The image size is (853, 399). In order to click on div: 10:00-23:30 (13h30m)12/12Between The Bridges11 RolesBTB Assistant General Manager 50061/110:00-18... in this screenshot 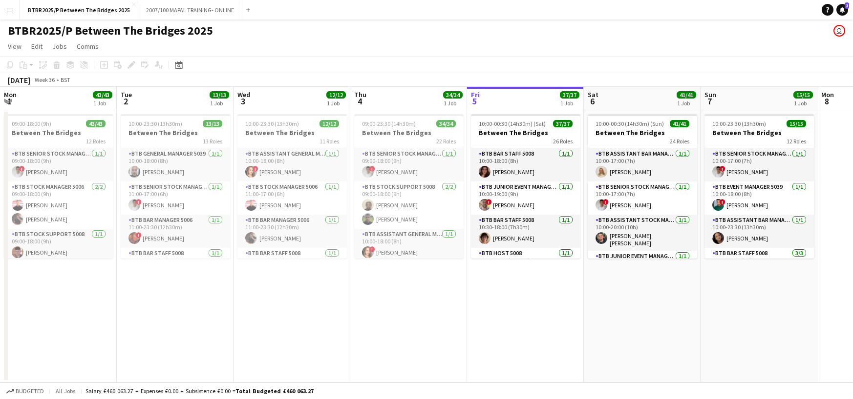, I will do `click(292, 187)`.